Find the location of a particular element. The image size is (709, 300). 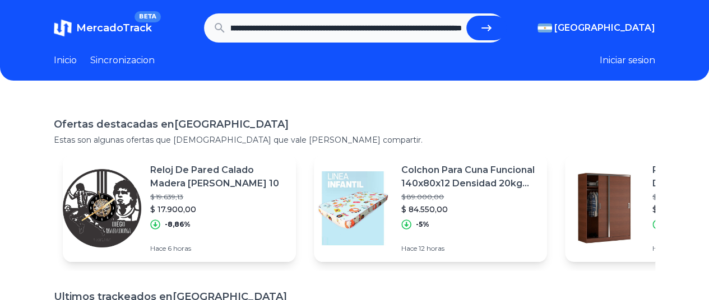

a: Inicio is located at coordinates (65, 60).